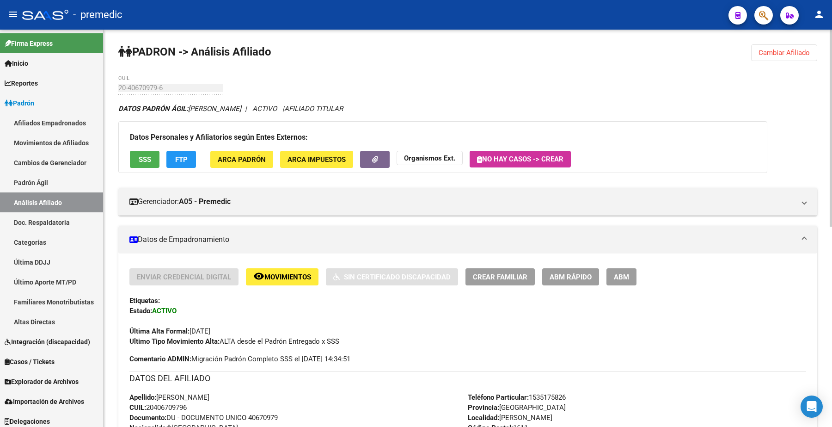  Describe the element at coordinates (145, 301) in the screenshot. I see `strong: Etiquetas:` at that location.